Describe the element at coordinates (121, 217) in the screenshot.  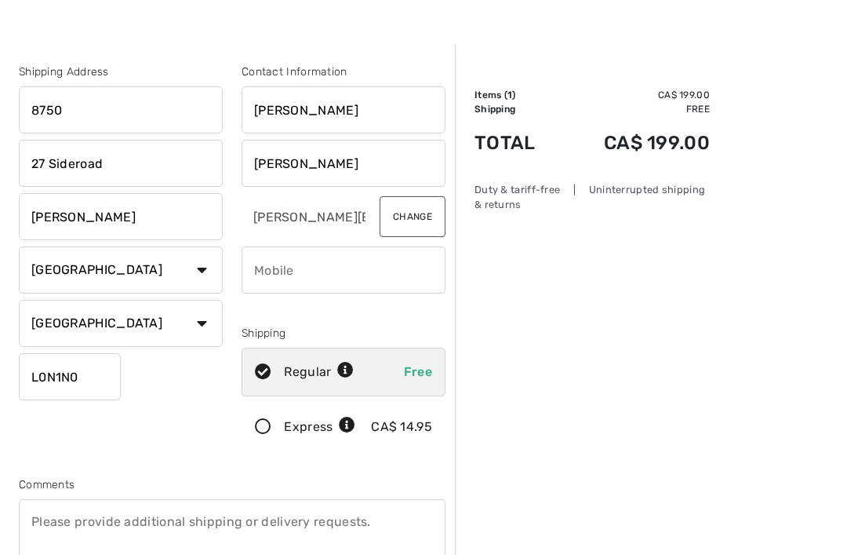
I see `input: City` at that location.